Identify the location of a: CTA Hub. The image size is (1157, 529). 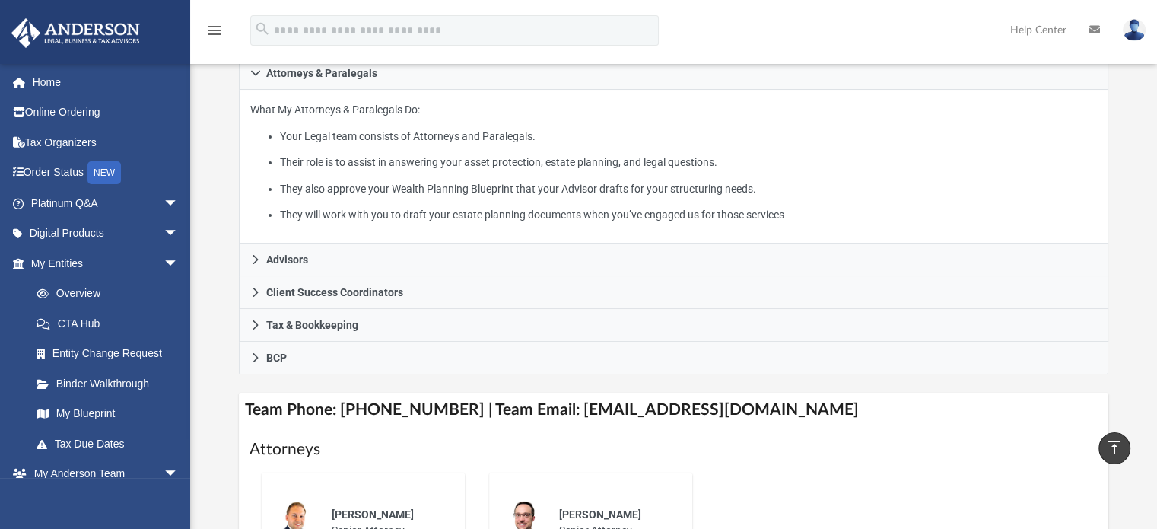
(111, 323).